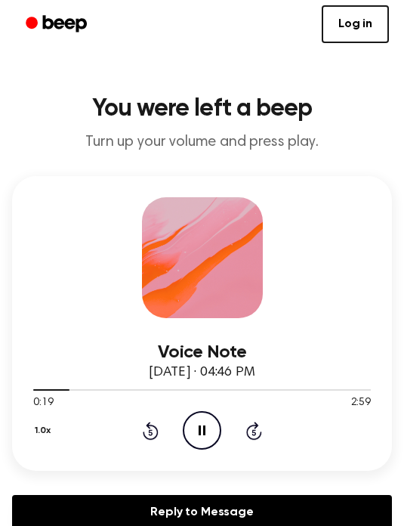 This screenshot has height=526, width=404. I want to click on button: 1.0x, so click(45, 431).